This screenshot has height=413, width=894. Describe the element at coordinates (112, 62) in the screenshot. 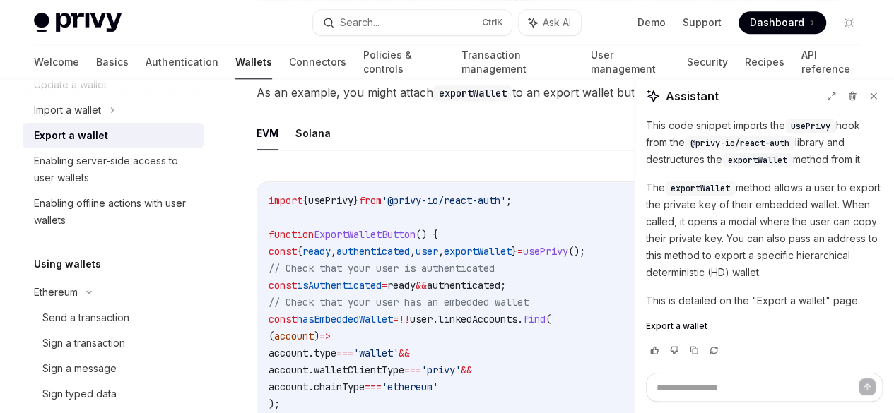

I see `a: Basics` at that location.